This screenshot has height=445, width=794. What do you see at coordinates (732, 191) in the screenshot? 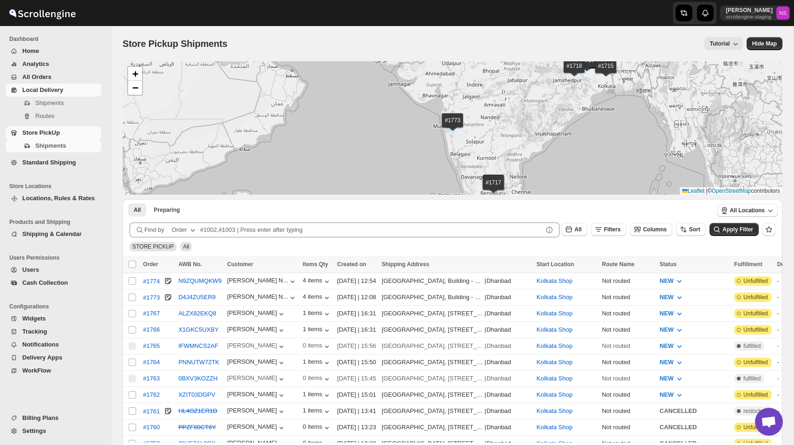
I see `a: OpenStreetMap` at bounding box center [732, 191].